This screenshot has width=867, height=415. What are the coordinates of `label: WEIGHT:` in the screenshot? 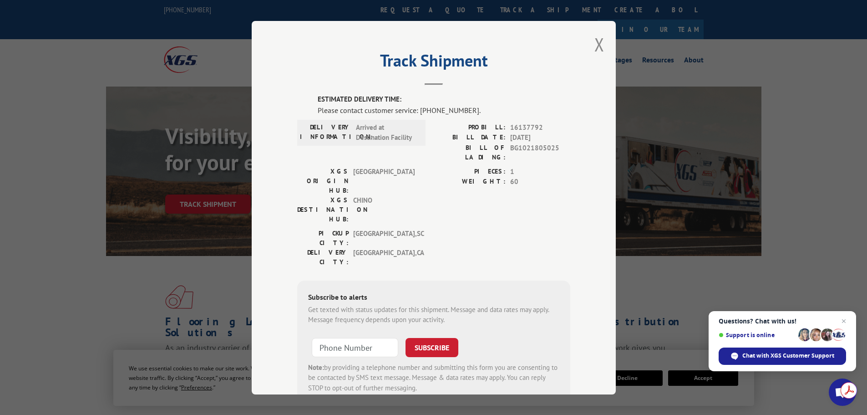 It's located at (470, 182).